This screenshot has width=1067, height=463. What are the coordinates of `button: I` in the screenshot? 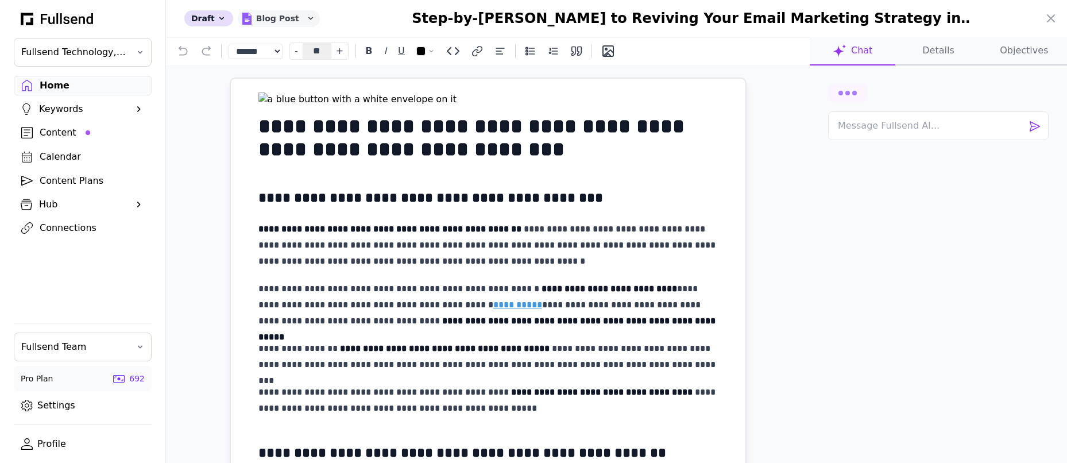 It's located at (385, 51).